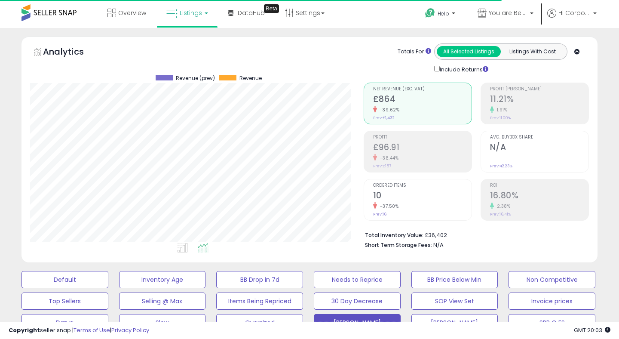 The image size is (619, 339). Describe the element at coordinates (439, 245) in the screenshot. I see `span: N/A` at that location.